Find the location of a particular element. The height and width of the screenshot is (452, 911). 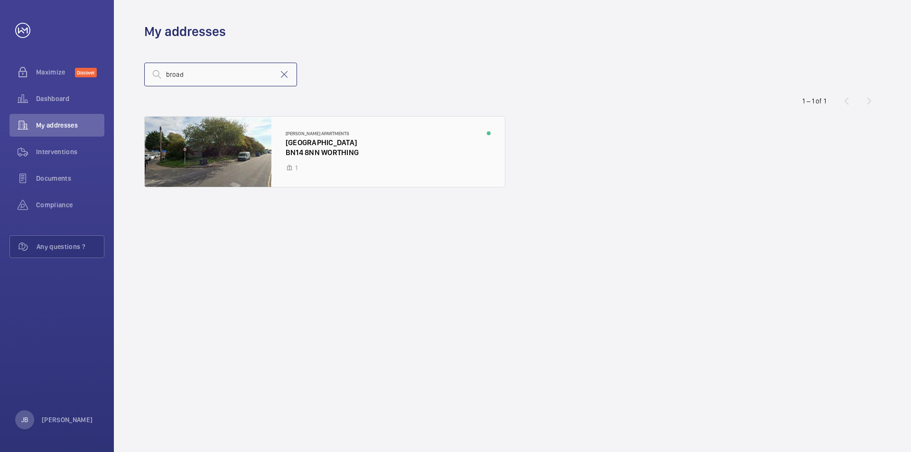

span: Interventions is located at coordinates (70, 152).